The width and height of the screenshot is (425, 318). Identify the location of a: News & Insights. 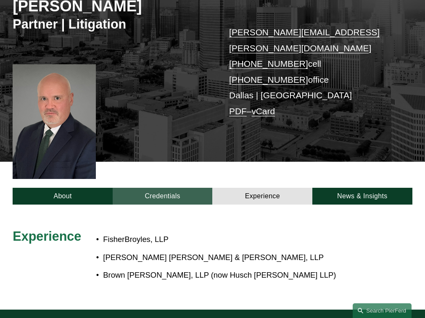
(362, 196).